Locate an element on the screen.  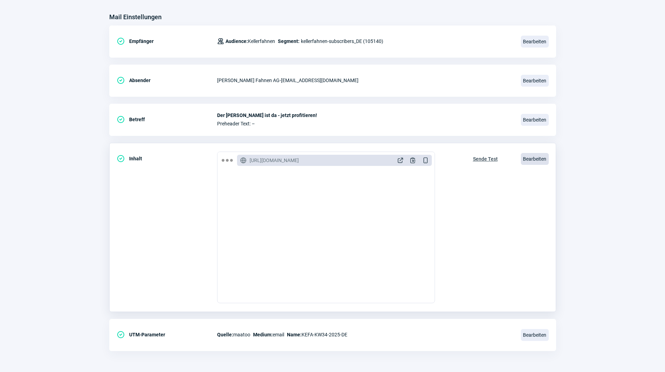
span: Audience: is located at coordinates (237, 41).